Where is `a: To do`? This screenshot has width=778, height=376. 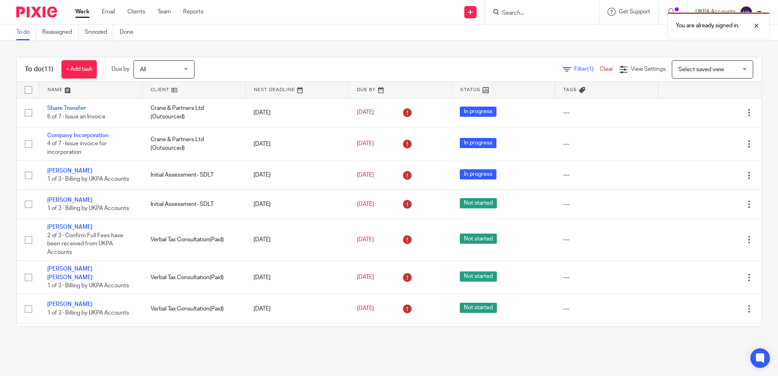 a: To do is located at coordinates (26, 32).